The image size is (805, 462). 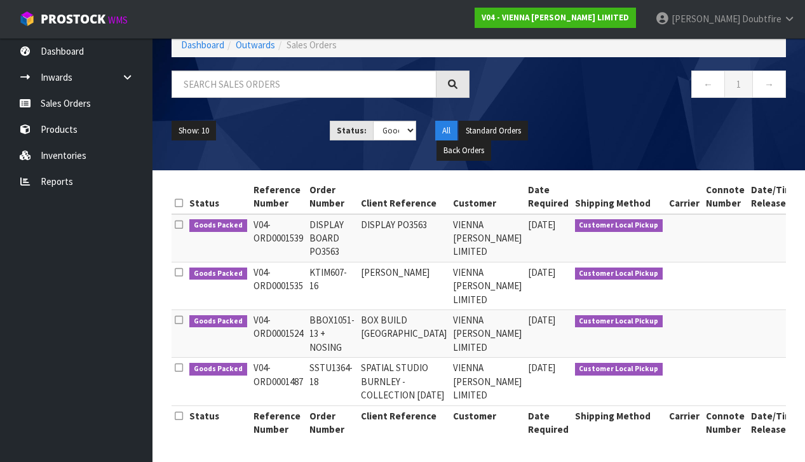 What do you see at coordinates (304, 84) in the screenshot?
I see `input: Search sales orders` at bounding box center [304, 84].